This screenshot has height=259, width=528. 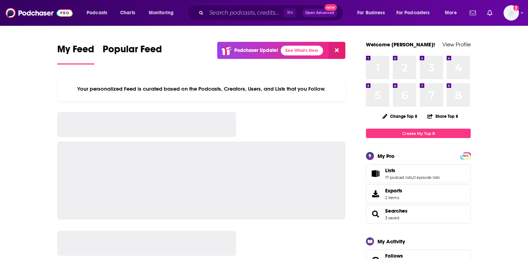 I want to click on span: Podcasts, so click(x=97, y=13).